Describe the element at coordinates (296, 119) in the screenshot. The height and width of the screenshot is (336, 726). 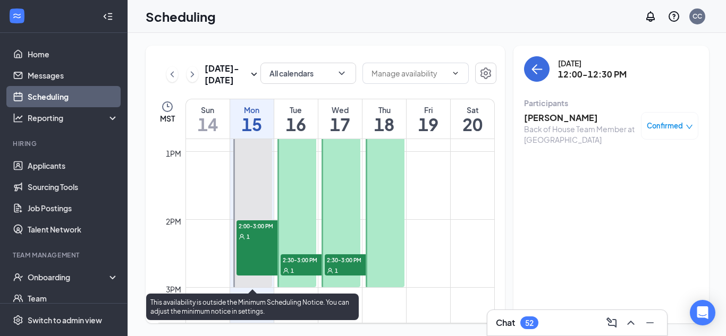
I see `a: September 16, 2025` at that location.